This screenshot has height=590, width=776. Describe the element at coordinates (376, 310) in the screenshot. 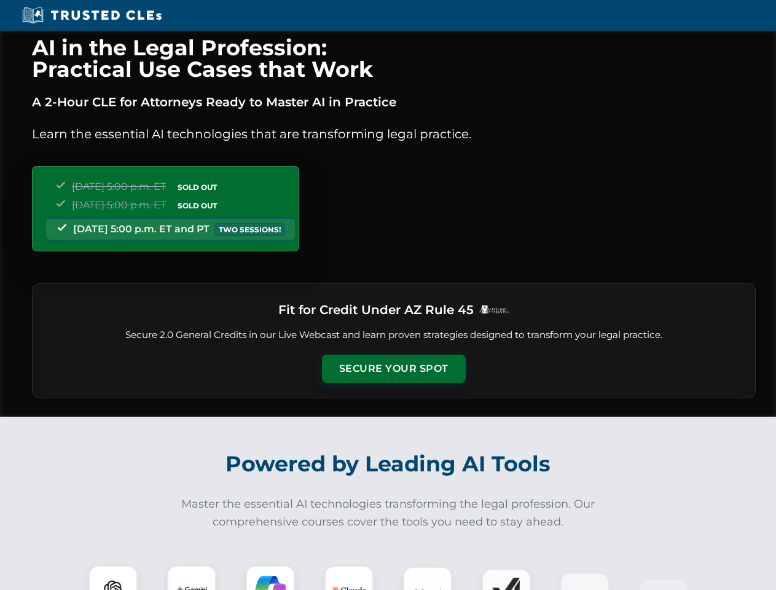

I see `h3: Fit for Credit Under AZ Rule 45` at that location.